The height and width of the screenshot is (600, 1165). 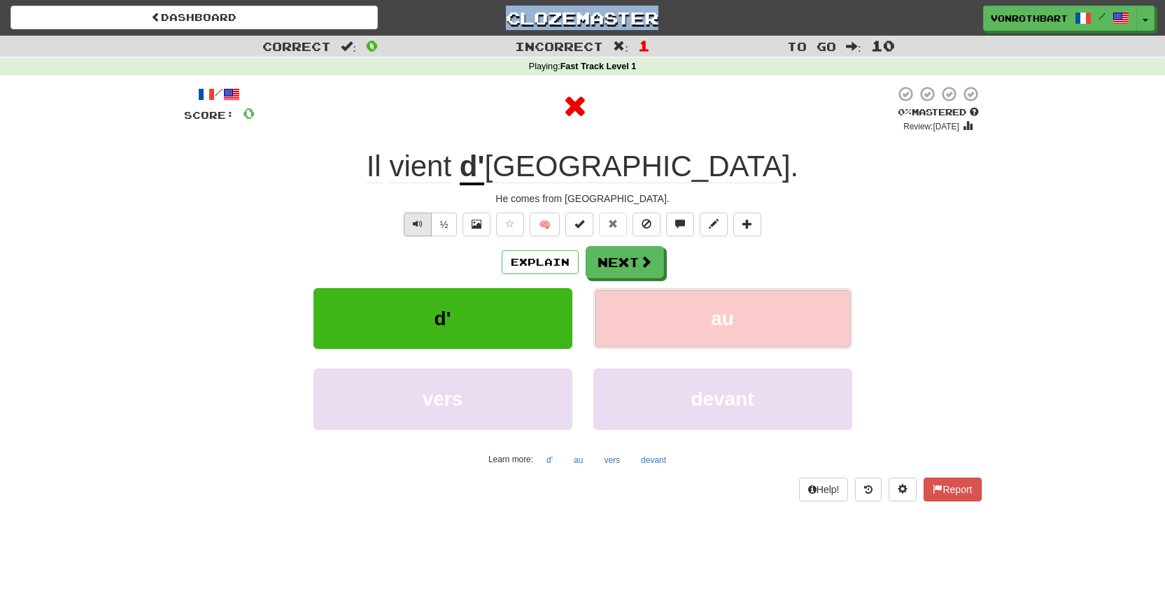 I want to click on div: Mastered, so click(x=938, y=113).